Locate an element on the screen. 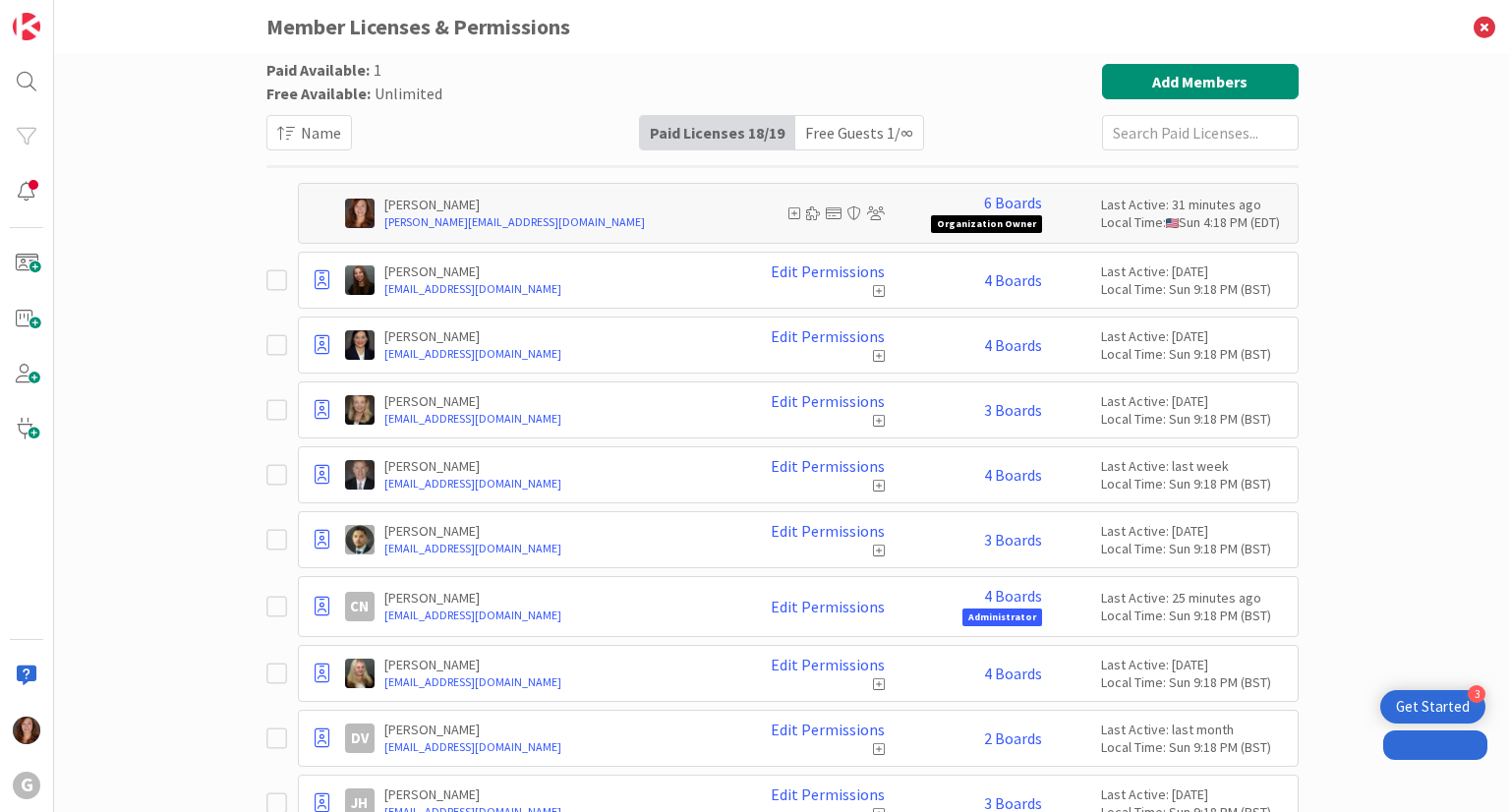 This screenshot has width=1510, height=812. span: Unlimited is located at coordinates (408, 94).